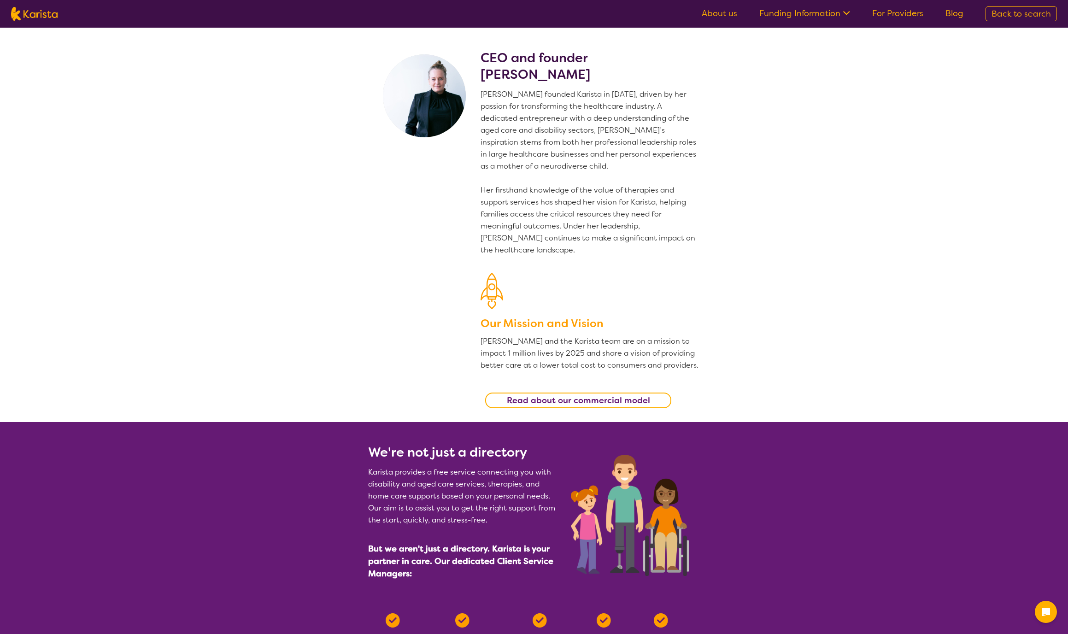 The height and width of the screenshot is (634, 1068). I want to click on img: Our Mission, so click(492, 291).